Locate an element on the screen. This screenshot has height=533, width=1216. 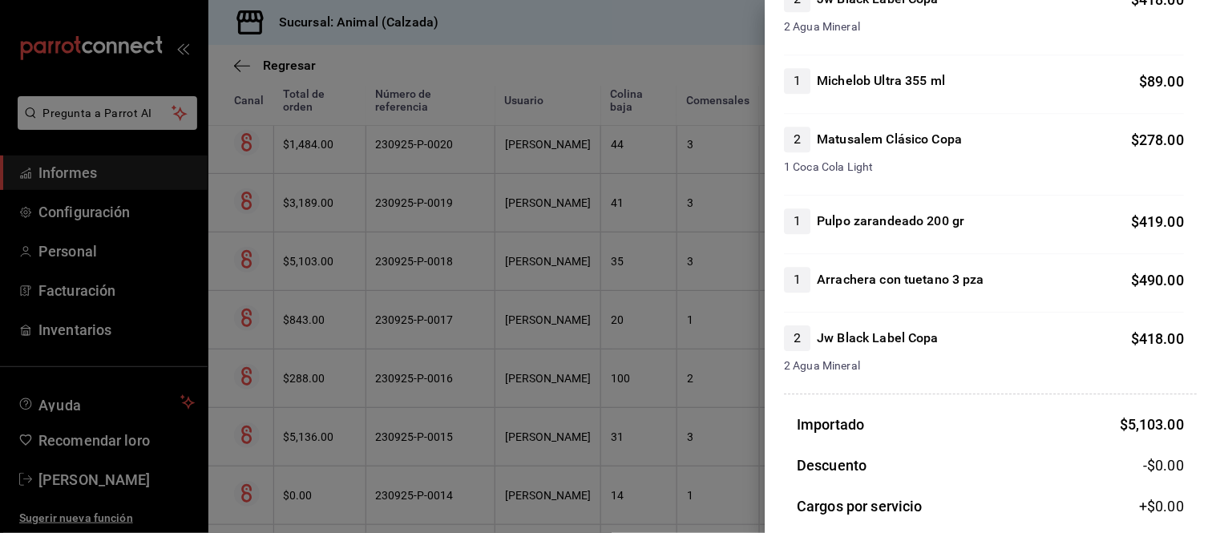
font: 419.00 is located at coordinates (1162, 221).